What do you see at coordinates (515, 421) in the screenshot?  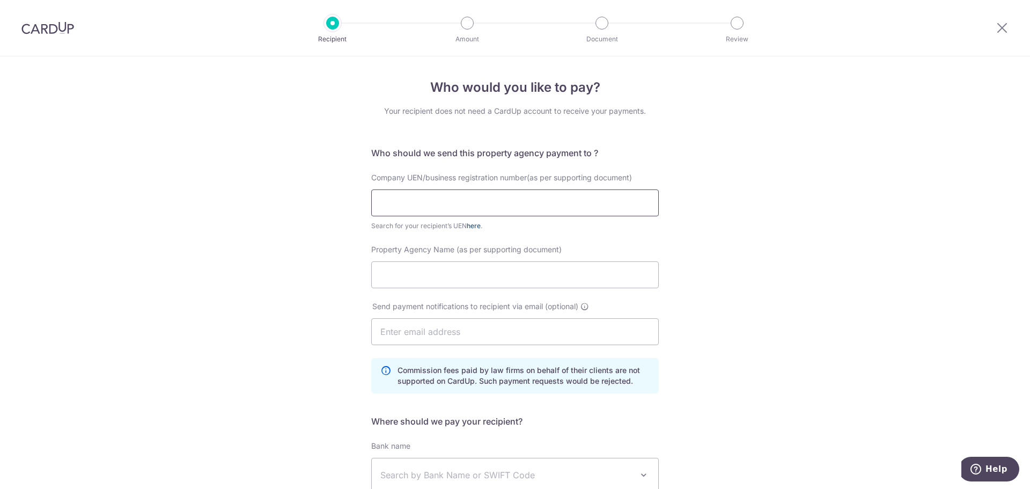 I see `h5: Where should we pay your recipient?` at bounding box center [515, 421].